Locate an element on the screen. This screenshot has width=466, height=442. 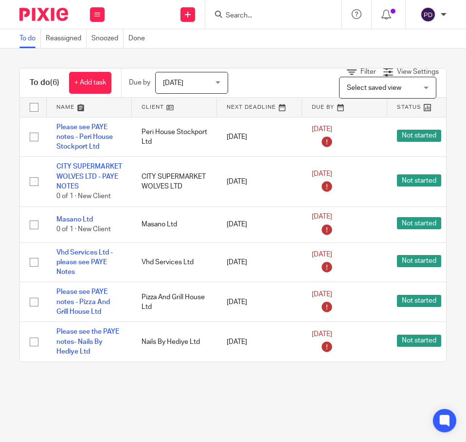
td: Peri House Stockport Ltd is located at coordinates (174, 137).